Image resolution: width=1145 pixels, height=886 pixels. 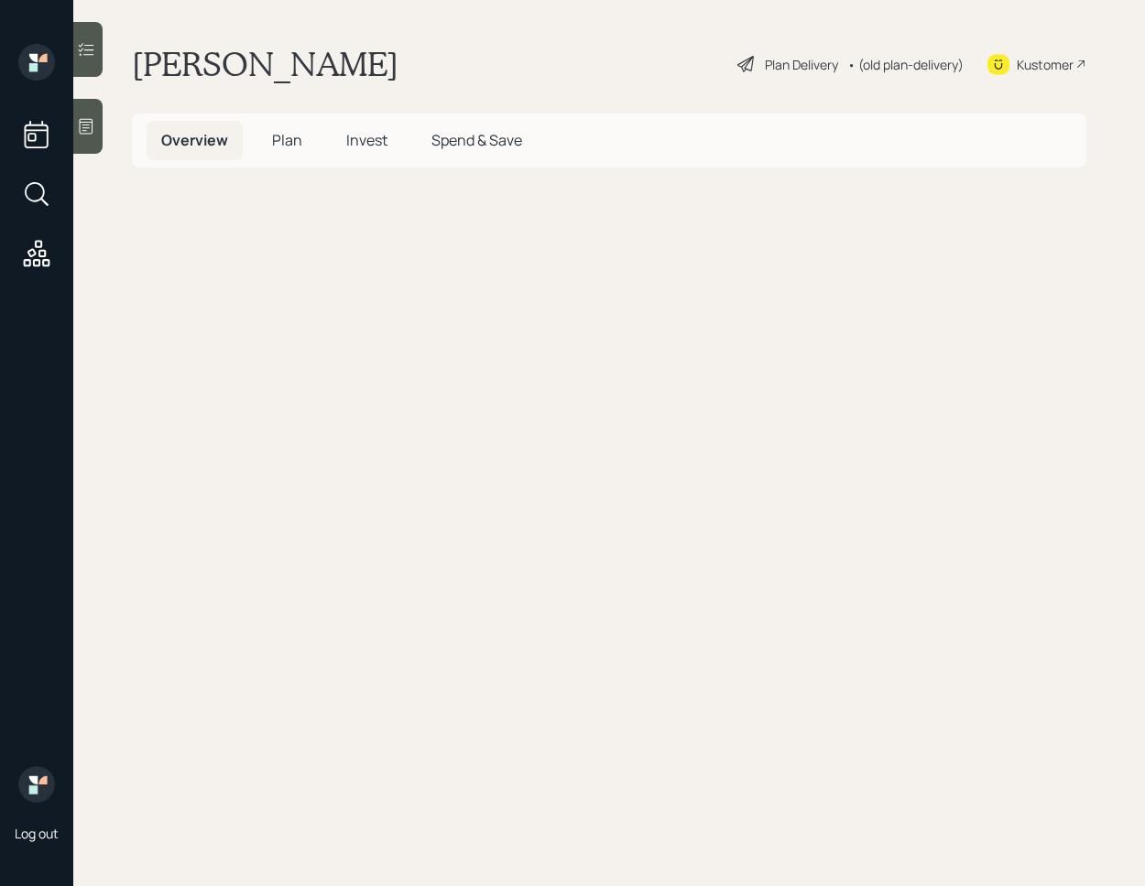 I want to click on img: retirable_logo.png, so click(x=37, y=785).